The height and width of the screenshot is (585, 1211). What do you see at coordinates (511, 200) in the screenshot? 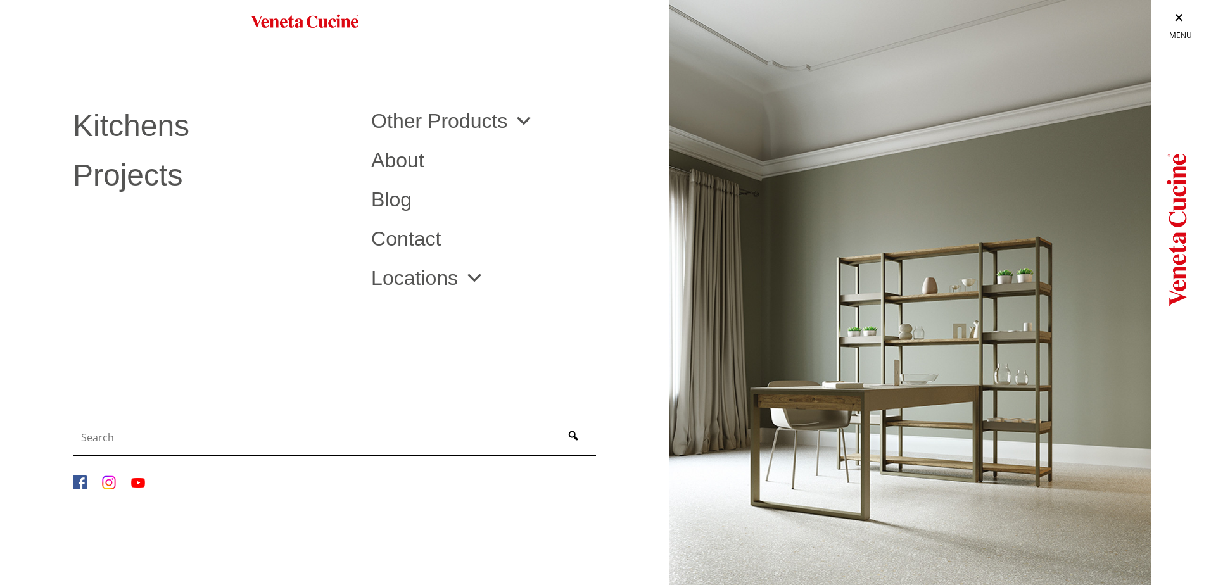
I see `a: Blog` at bounding box center [511, 200].